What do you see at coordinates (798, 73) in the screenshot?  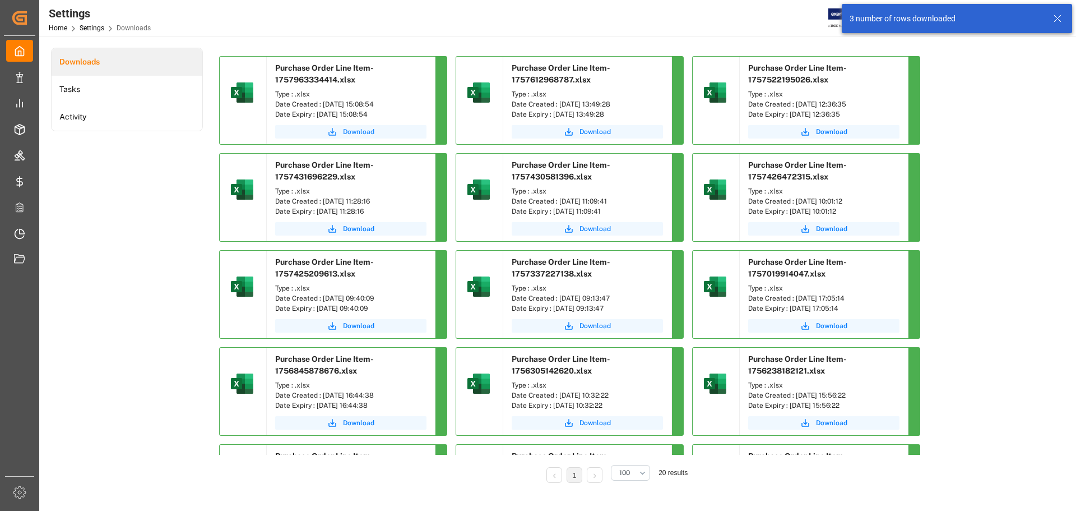 I see `span: Purchase Order Line Item-1757522195026.xlsx` at bounding box center [798, 73].